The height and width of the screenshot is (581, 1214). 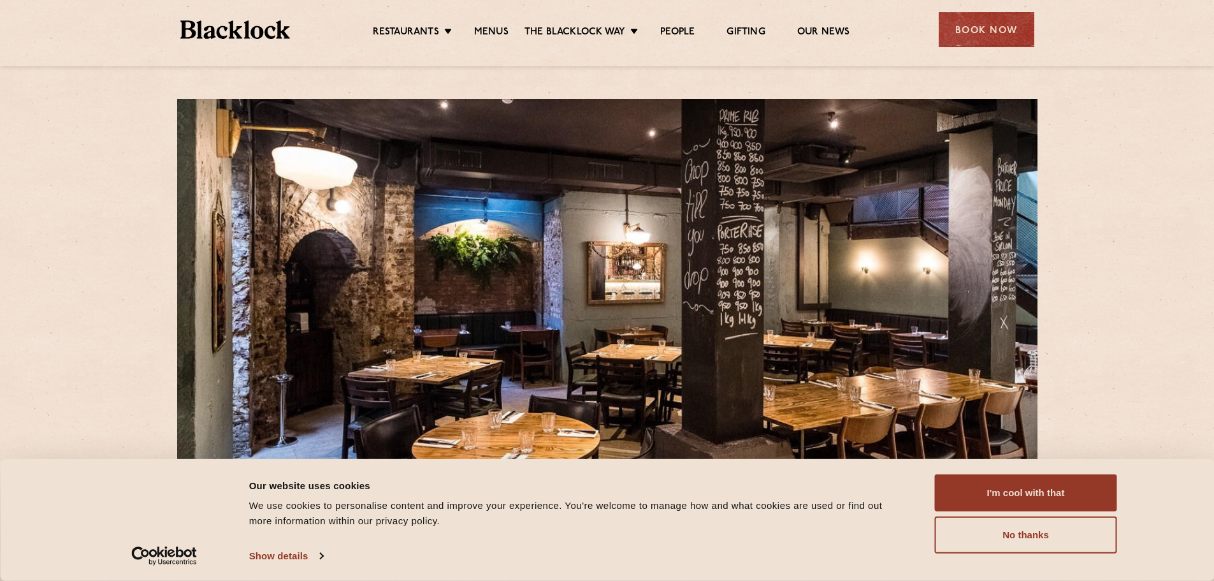 I want to click on button: No thanks, so click(x=1026, y=535).